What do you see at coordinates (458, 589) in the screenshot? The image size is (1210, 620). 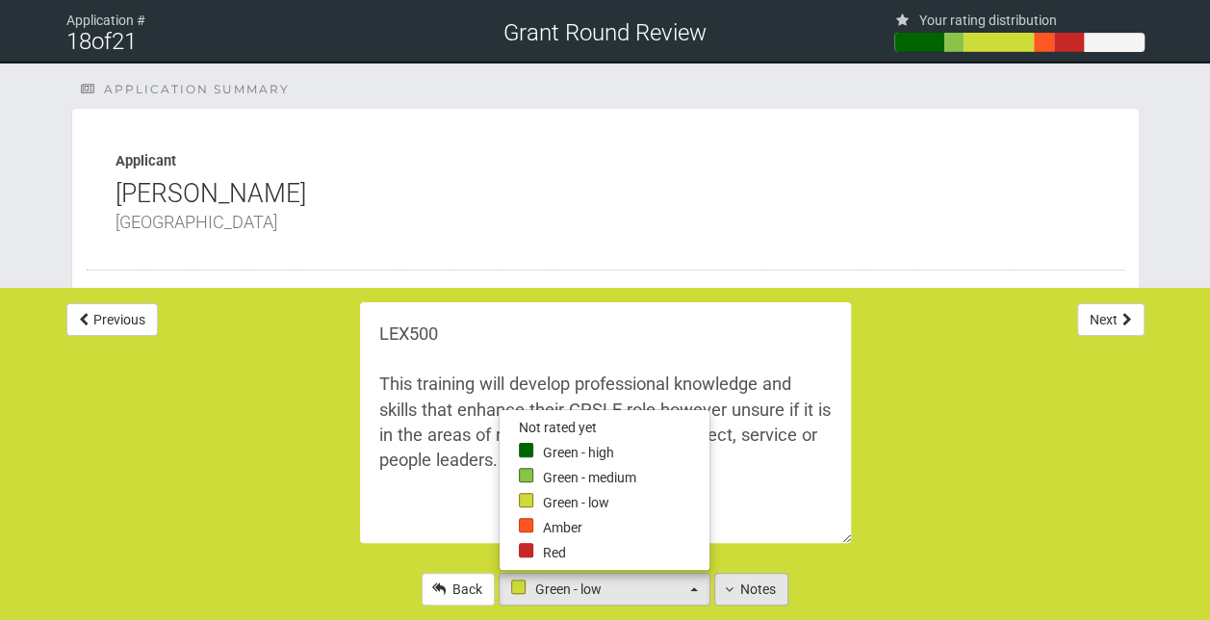 I see `a: Back` at bounding box center [458, 589].